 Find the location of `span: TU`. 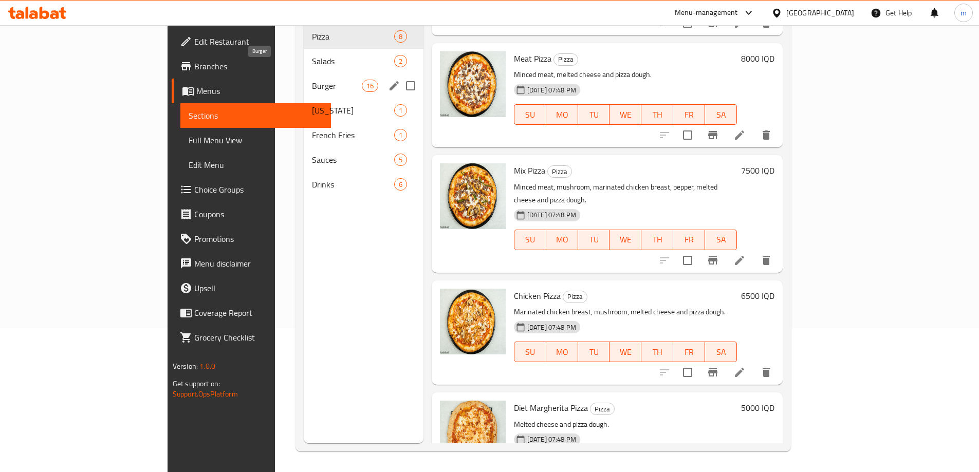

span: TU is located at coordinates (594, 239).